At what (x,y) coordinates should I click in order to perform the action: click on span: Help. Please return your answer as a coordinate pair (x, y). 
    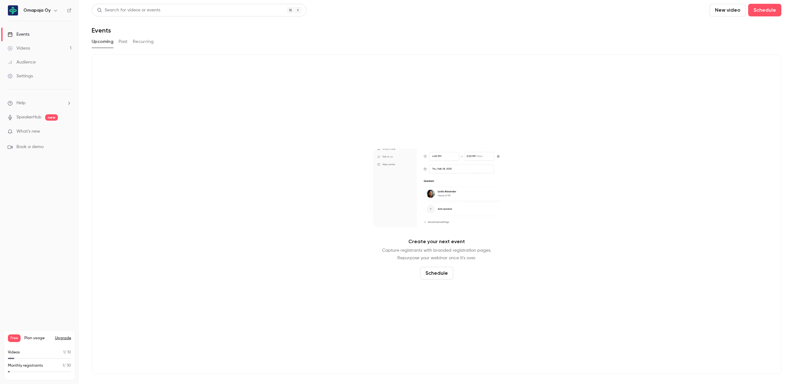
    Looking at the image, I should click on (21, 103).